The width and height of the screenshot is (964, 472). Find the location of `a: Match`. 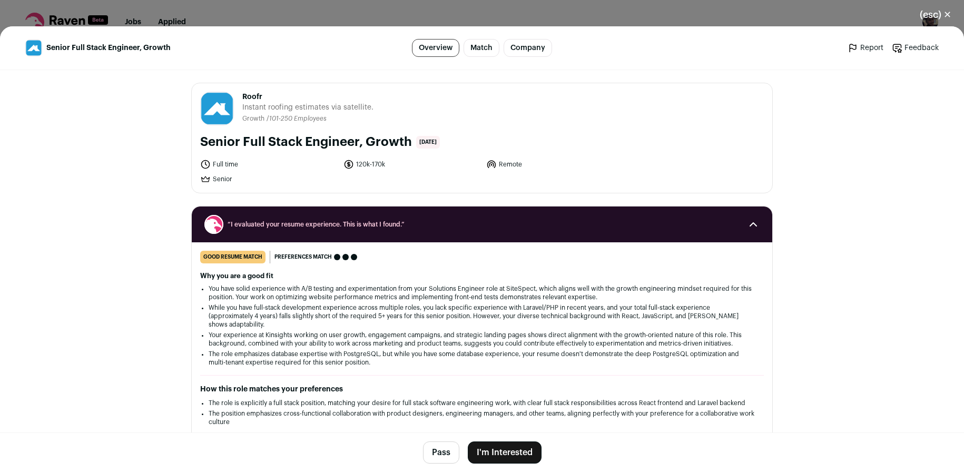

a: Match is located at coordinates (481, 48).